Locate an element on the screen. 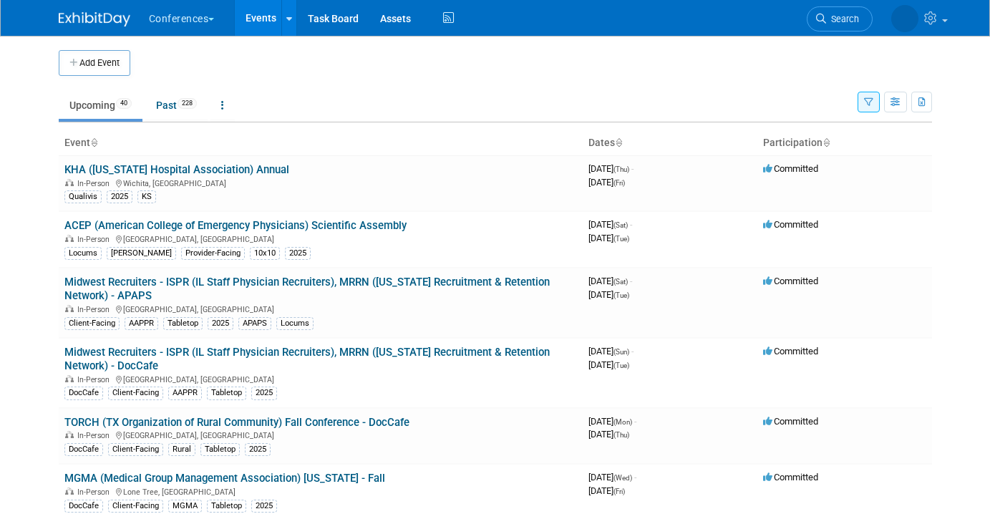  span: (Wed) is located at coordinates (623, 478).